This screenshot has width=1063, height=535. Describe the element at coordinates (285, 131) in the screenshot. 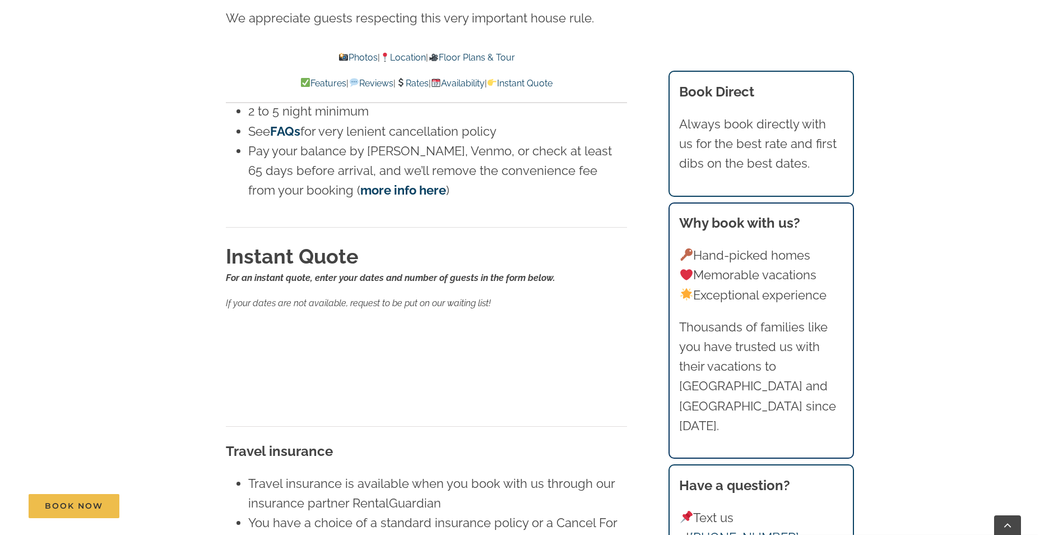

I see `a: FAQs` at that location.